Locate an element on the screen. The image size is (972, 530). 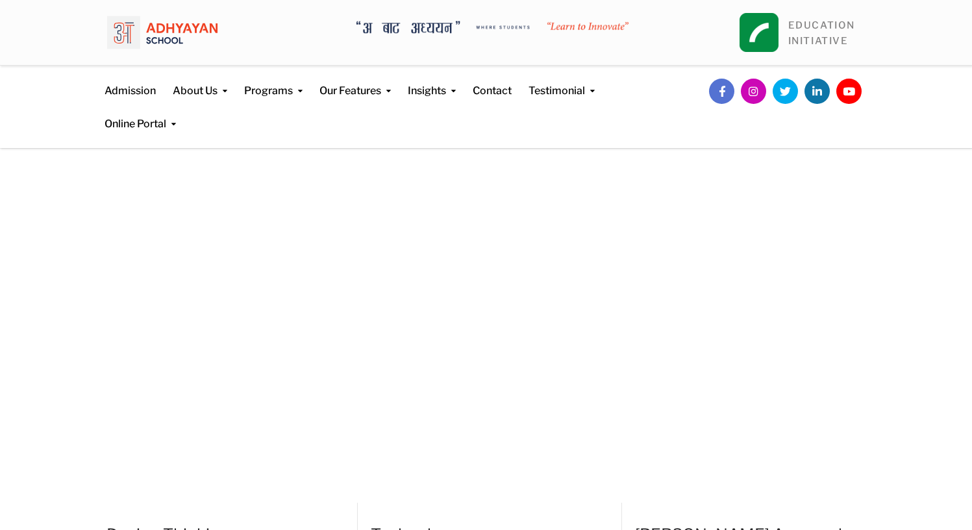
img: logo is located at coordinates (162, 32).